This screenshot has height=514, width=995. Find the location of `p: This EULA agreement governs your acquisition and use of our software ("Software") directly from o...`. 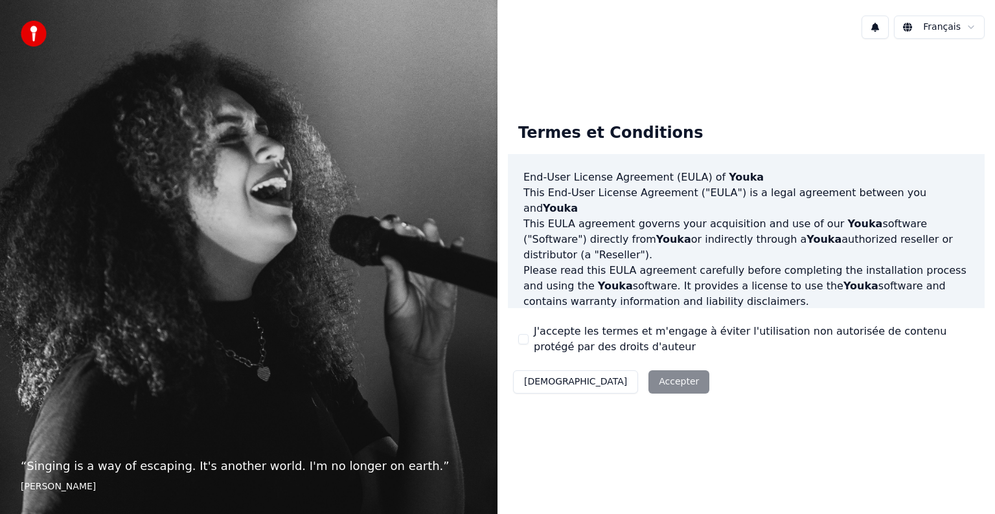

p: This EULA agreement governs your acquisition and use of our software ("Software") directly from o... is located at coordinates (746, 240).